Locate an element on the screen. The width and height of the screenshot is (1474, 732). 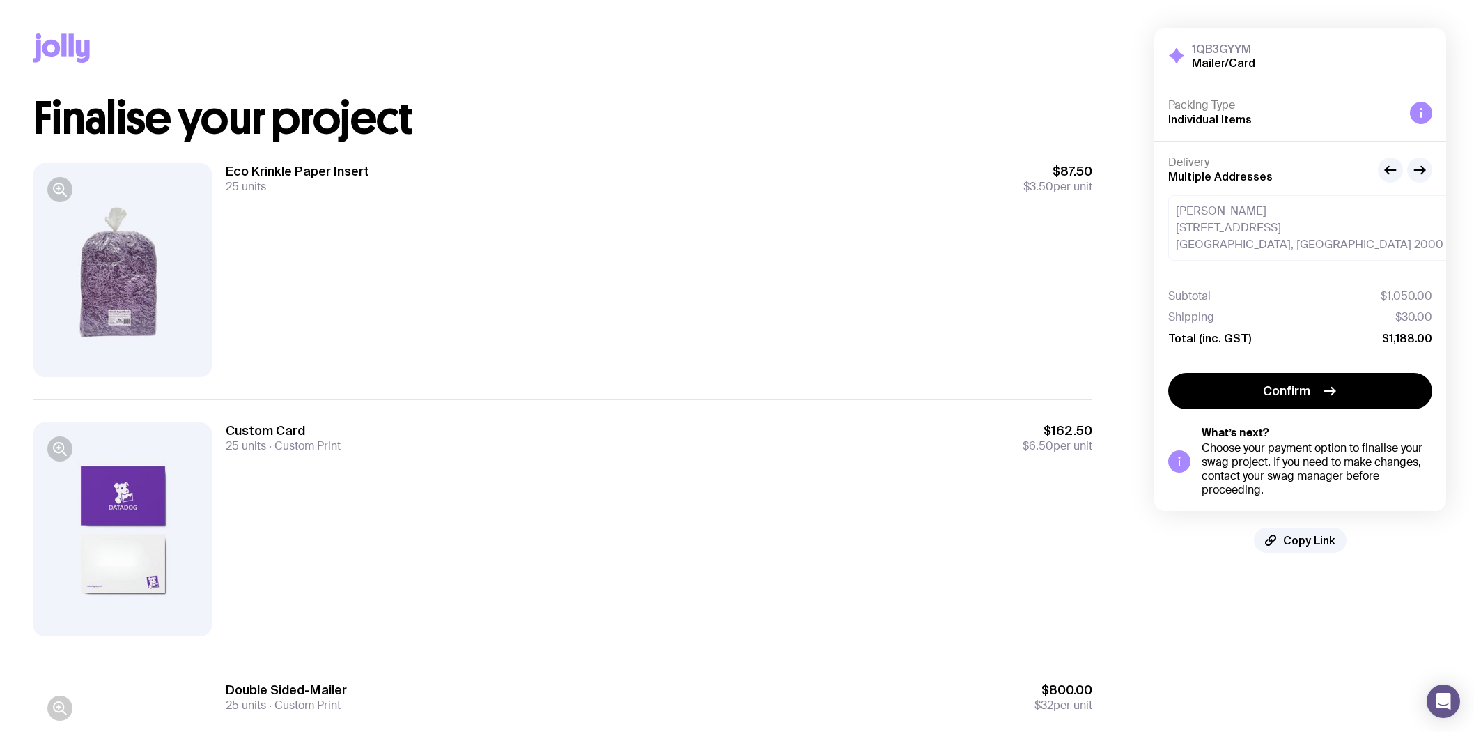
span: Copy Link is located at coordinates (1309, 540).